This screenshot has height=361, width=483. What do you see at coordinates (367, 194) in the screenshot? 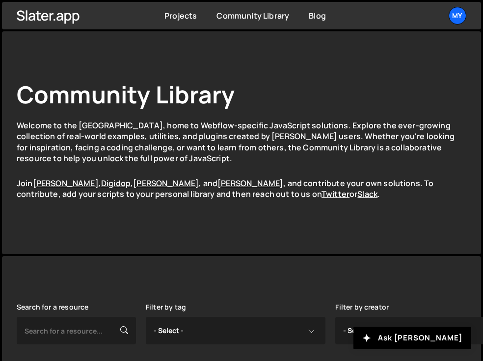
I see `a: Slack` at bounding box center [367, 194].